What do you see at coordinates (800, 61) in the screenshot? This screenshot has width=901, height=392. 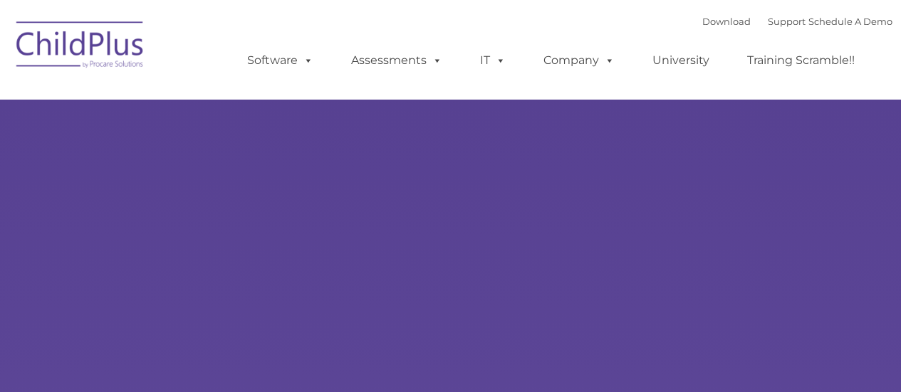 I see `a: Training Scramble!!` at bounding box center [800, 61].